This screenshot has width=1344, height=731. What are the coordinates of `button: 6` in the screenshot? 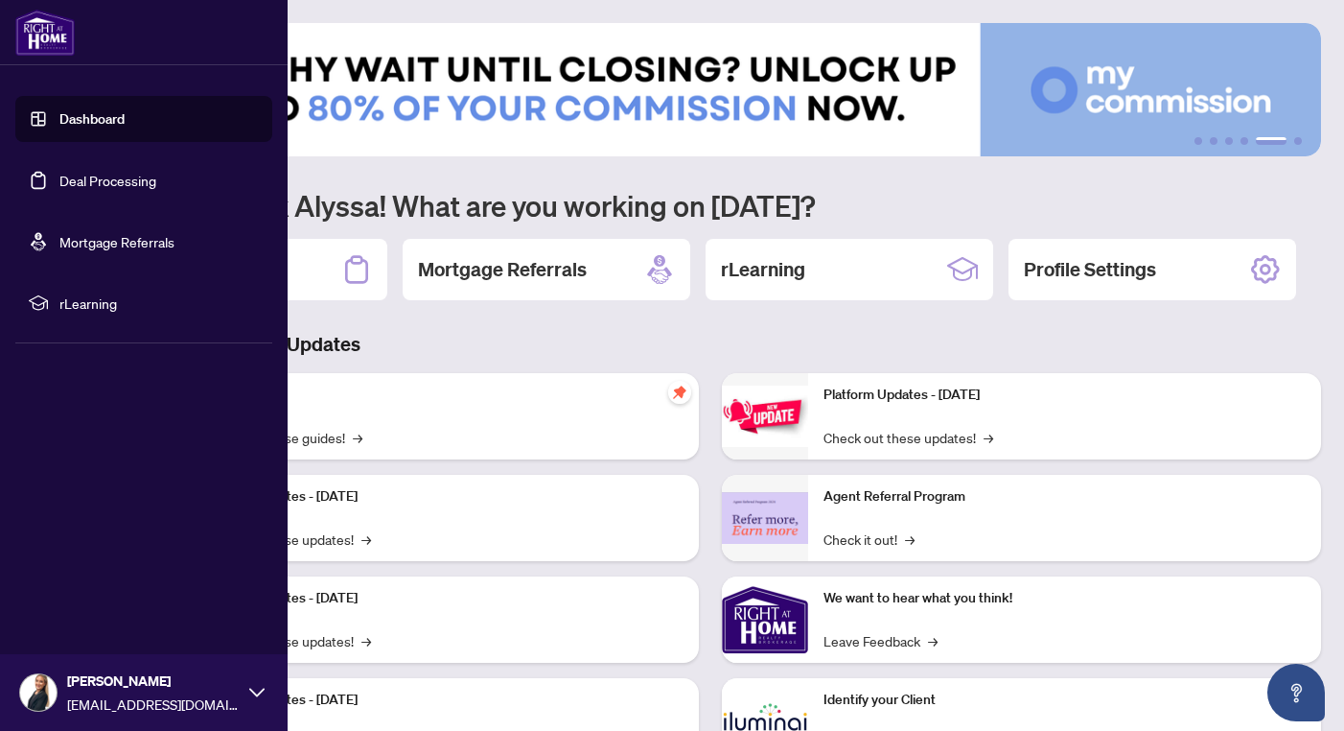 It's located at (1298, 141).